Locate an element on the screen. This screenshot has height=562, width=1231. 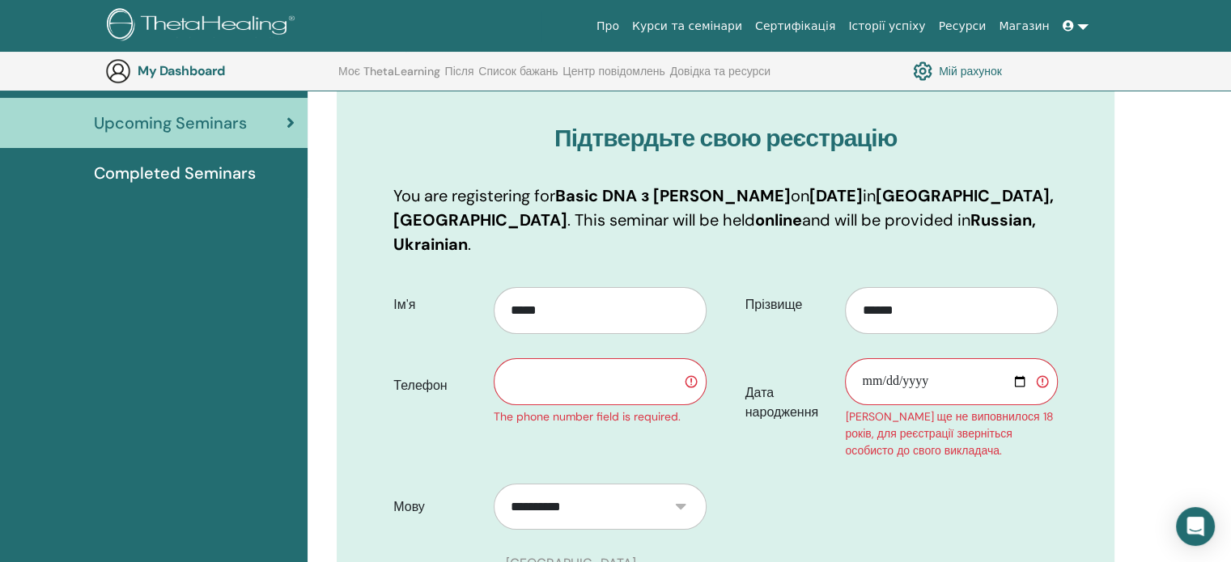
span: Completed Seminars is located at coordinates (175, 173).